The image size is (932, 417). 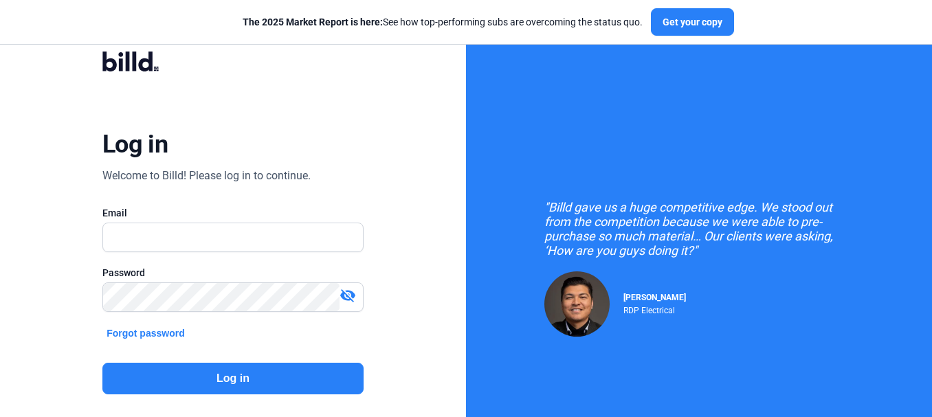 What do you see at coordinates (233, 379) in the screenshot?
I see `button: Log in` at bounding box center [233, 379].